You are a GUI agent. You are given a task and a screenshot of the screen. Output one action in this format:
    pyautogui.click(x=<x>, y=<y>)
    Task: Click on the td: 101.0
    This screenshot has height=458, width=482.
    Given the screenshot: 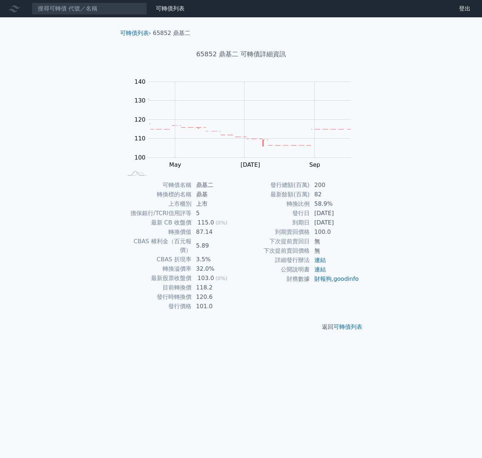 What is the action you would take?
    pyautogui.click(x=217, y=306)
    